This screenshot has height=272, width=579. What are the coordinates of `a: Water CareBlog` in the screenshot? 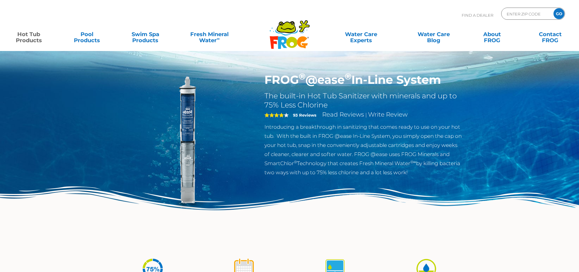 It's located at (433, 34).